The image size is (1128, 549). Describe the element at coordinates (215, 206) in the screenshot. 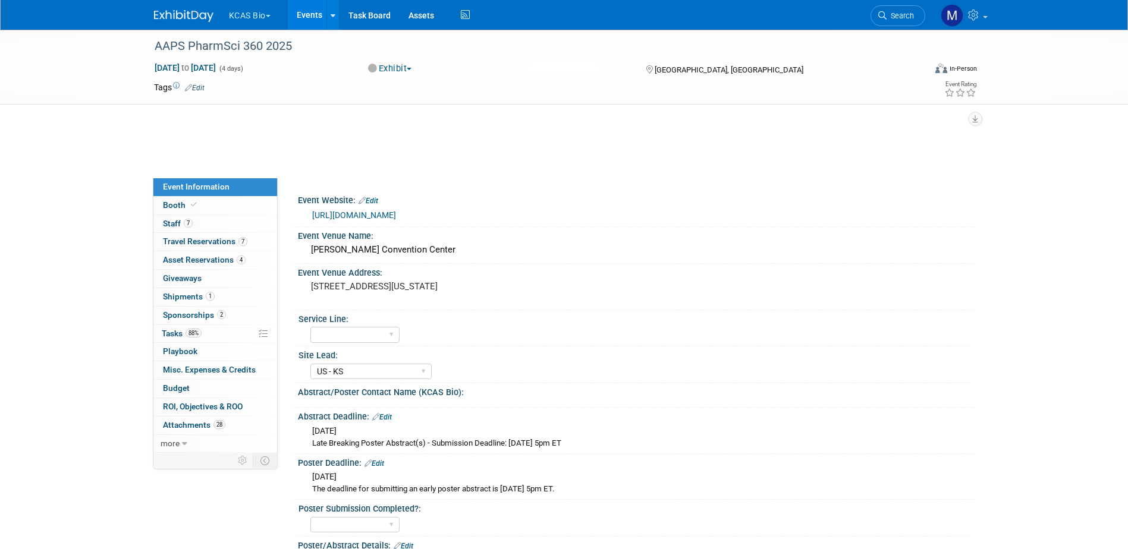

I see `a: Booth` at that location.